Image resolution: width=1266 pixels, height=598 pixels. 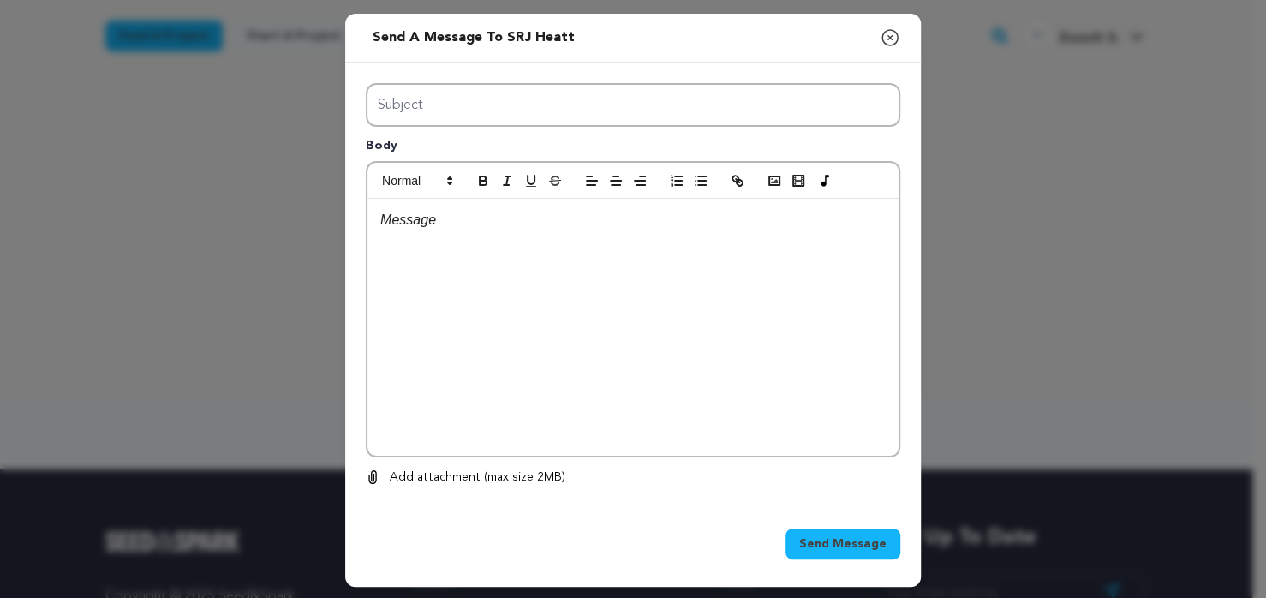 What do you see at coordinates (465, 478) in the screenshot?
I see `button: Add attachment (max size 2MB)` at bounding box center [465, 478].